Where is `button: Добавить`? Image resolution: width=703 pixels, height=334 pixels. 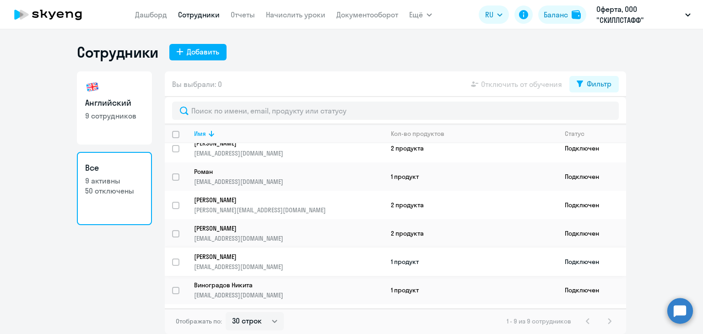 button: Добавить is located at coordinates (198, 52).